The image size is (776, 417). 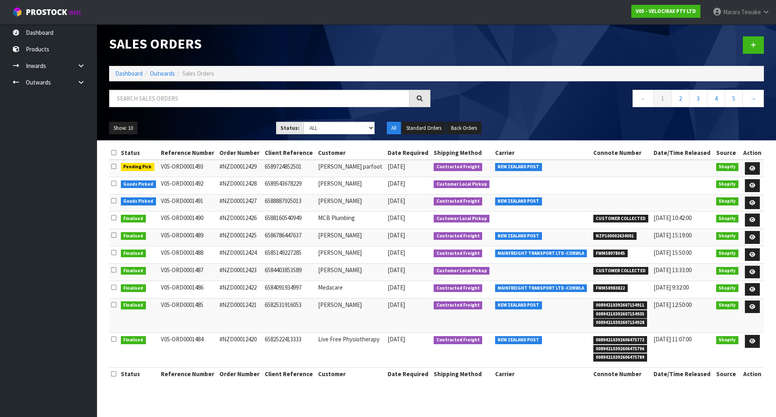 What do you see at coordinates (188, 315) in the screenshot?
I see `td: V05-ORD0001485` at bounding box center [188, 315].